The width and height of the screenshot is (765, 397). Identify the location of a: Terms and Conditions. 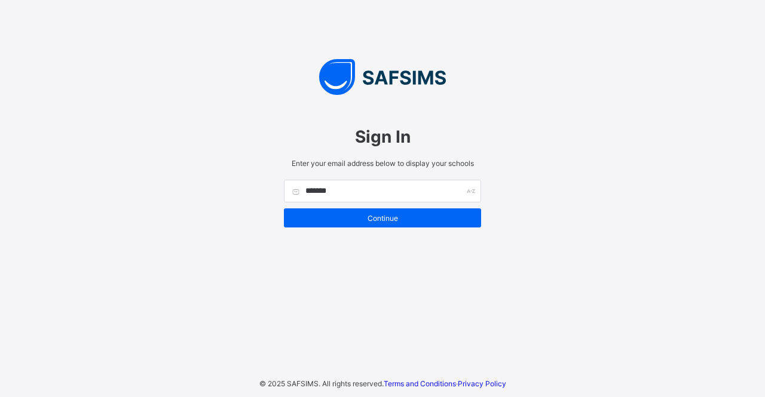
(419, 383).